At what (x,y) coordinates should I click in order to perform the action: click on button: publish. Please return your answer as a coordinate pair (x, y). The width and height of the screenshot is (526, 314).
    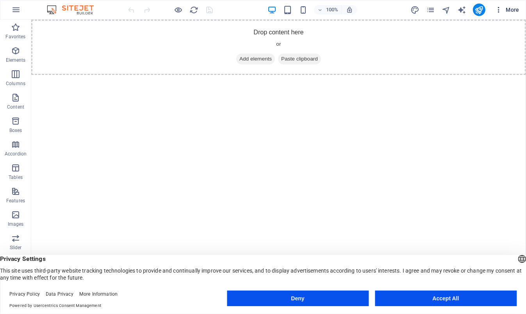
    Looking at the image, I should click on (479, 10).